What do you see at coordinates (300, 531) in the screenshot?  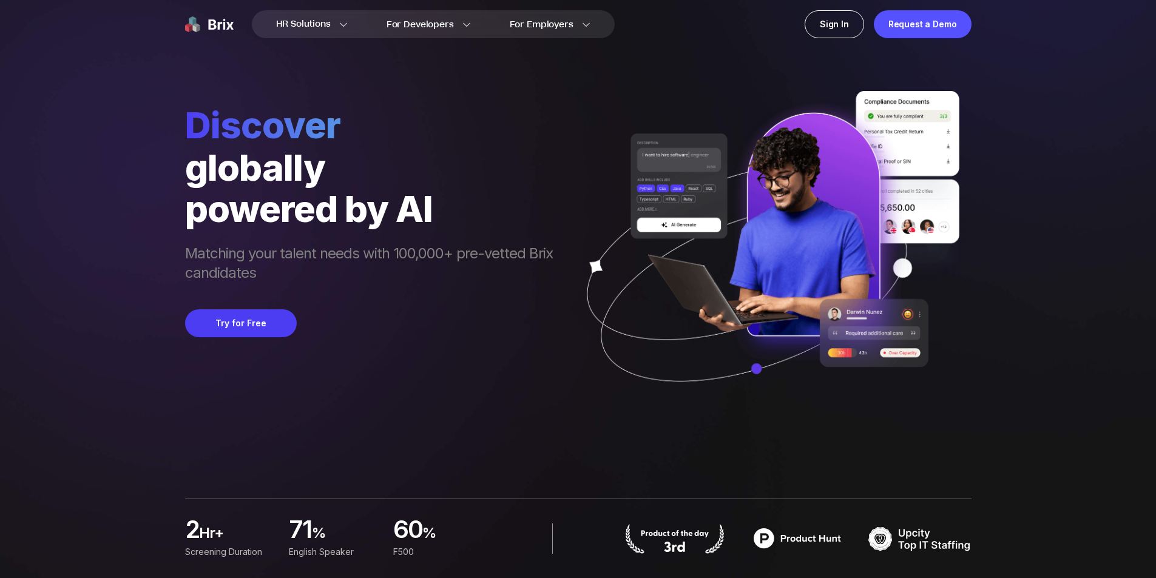 I see `span: 71` at bounding box center [300, 531].